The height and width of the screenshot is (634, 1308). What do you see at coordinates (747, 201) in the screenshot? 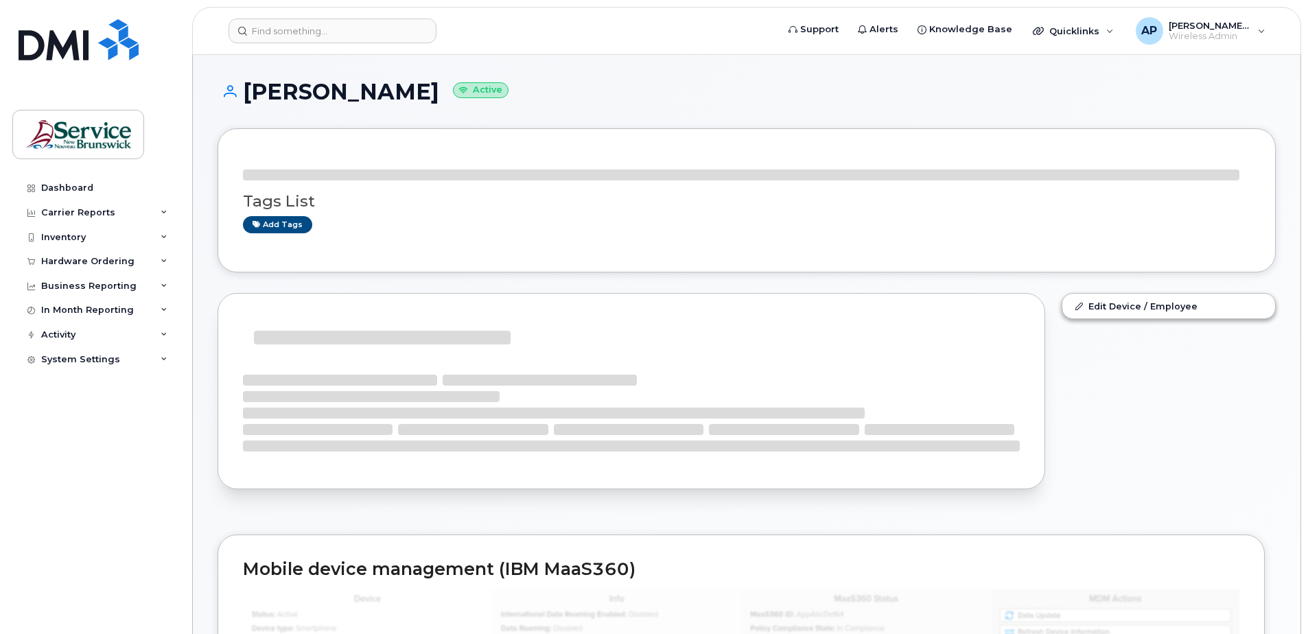
I see `h3: Tags List` at bounding box center [747, 201].